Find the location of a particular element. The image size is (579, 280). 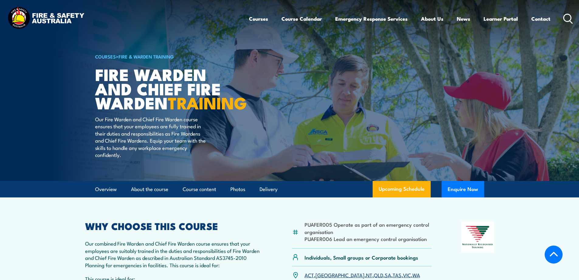

a: Emergency Response Services is located at coordinates (372, 19).